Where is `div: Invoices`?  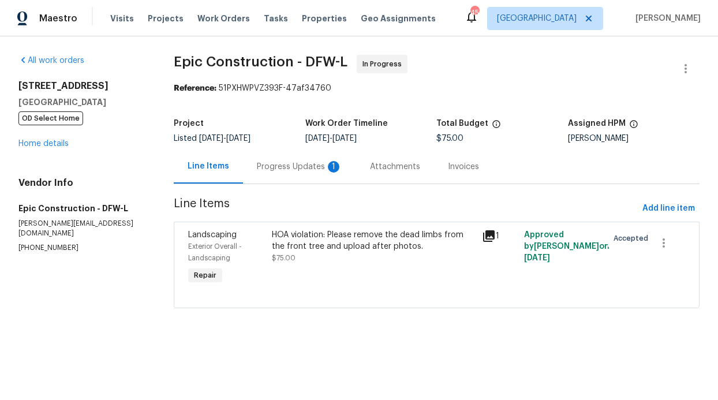 div: Invoices is located at coordinates (464, 167).